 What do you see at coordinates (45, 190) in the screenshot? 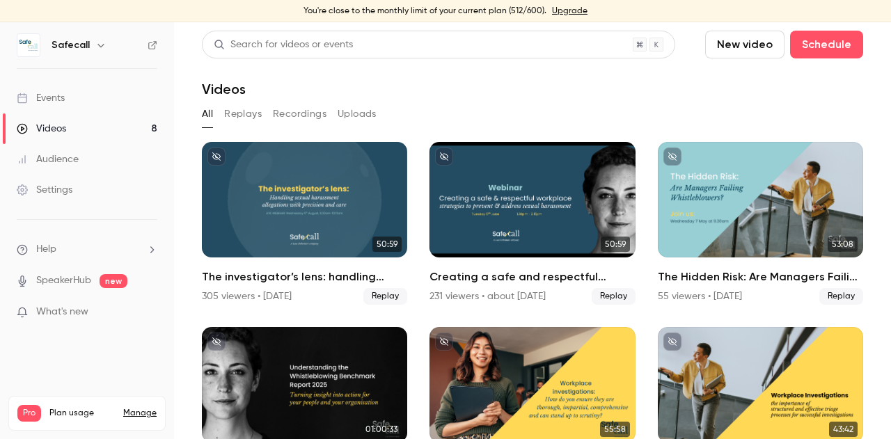
I see `div: Settings` at bounding box center [45, 190].